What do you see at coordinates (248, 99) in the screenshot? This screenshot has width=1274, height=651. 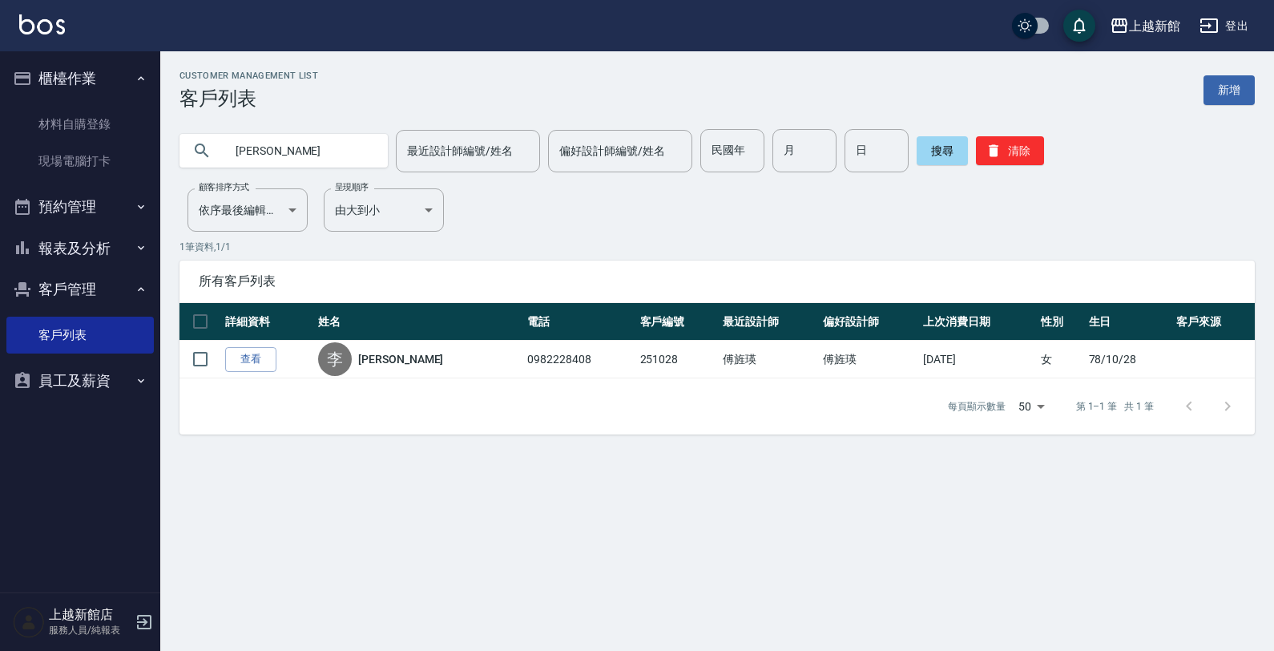 I see `h3: 客戶列表` at bounding box center [248, 99].